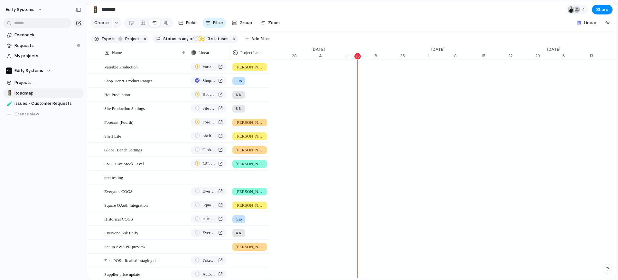  I want to click on a: Shop Tier & Product Ranges, so click(209, 81).